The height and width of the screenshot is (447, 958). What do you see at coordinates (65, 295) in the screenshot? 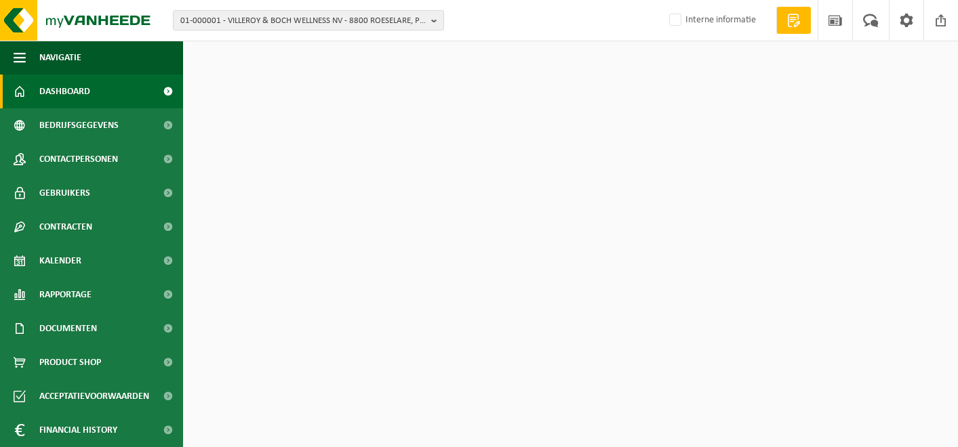
I see `span: Rapportage` at bounding box center [65, 295].